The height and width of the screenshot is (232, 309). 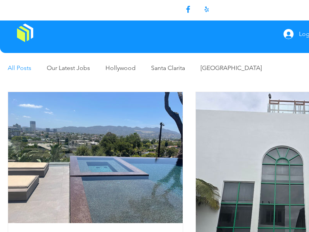 What do you see at coordinates (96, 157) in the screenshot?
I see `img: Window Cleaning Near Me in Glendale, CA – One-Story Luxury Home` at bounding box center [96, 157].